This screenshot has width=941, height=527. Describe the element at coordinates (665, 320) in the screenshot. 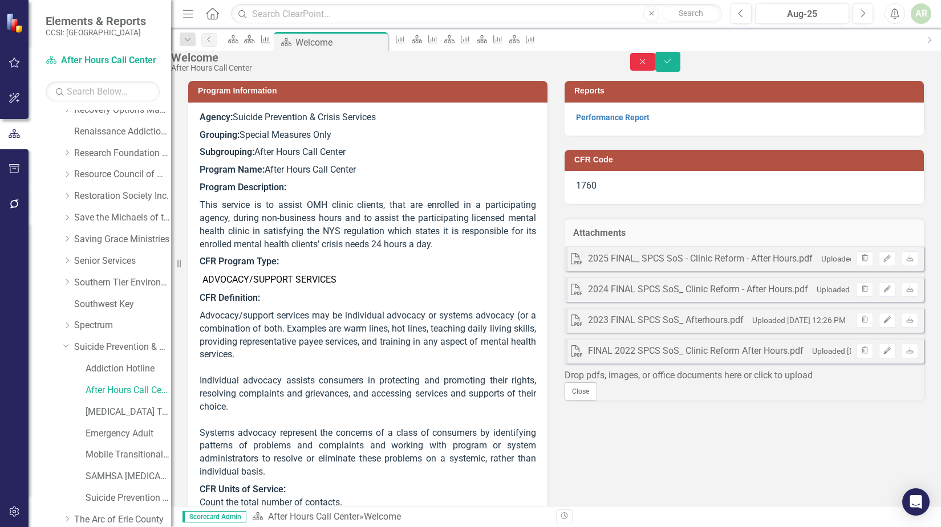

I see `div: 2023 FINAL SPCS SoS_ Afterhours.pdf` at that location.